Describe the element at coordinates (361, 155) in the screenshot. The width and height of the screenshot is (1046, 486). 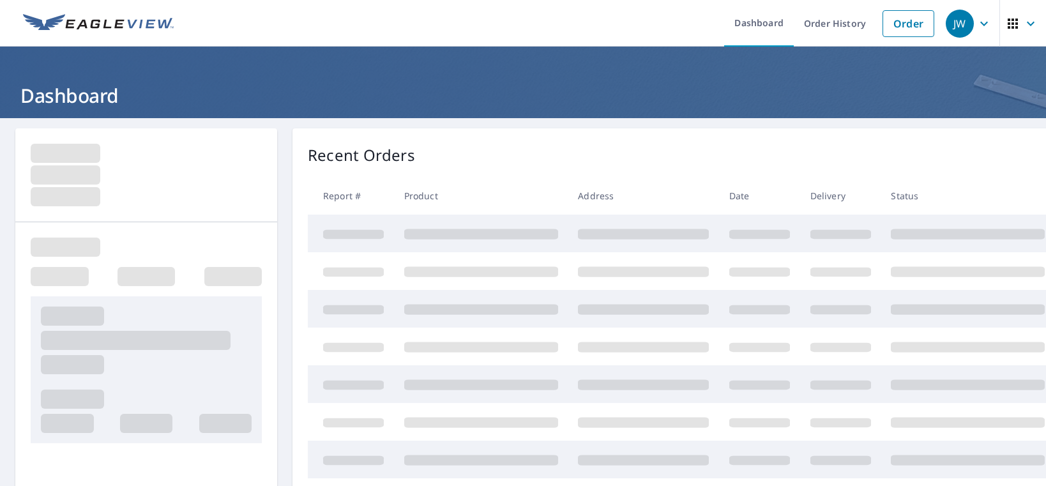
I see `p: Recent Orders` at that location.